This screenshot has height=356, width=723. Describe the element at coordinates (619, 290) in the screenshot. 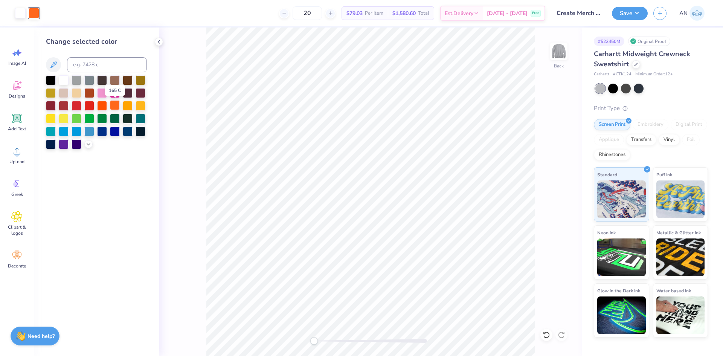

I see `span: Glow in the Dark Ink` at that location.